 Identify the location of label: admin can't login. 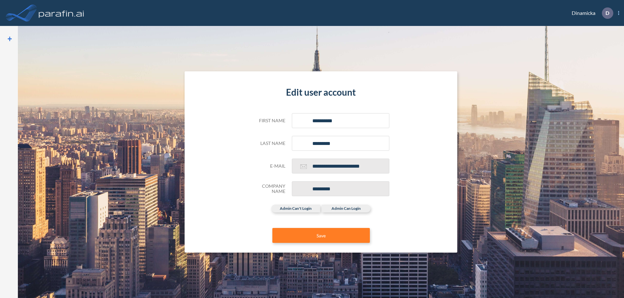
(296, 209).